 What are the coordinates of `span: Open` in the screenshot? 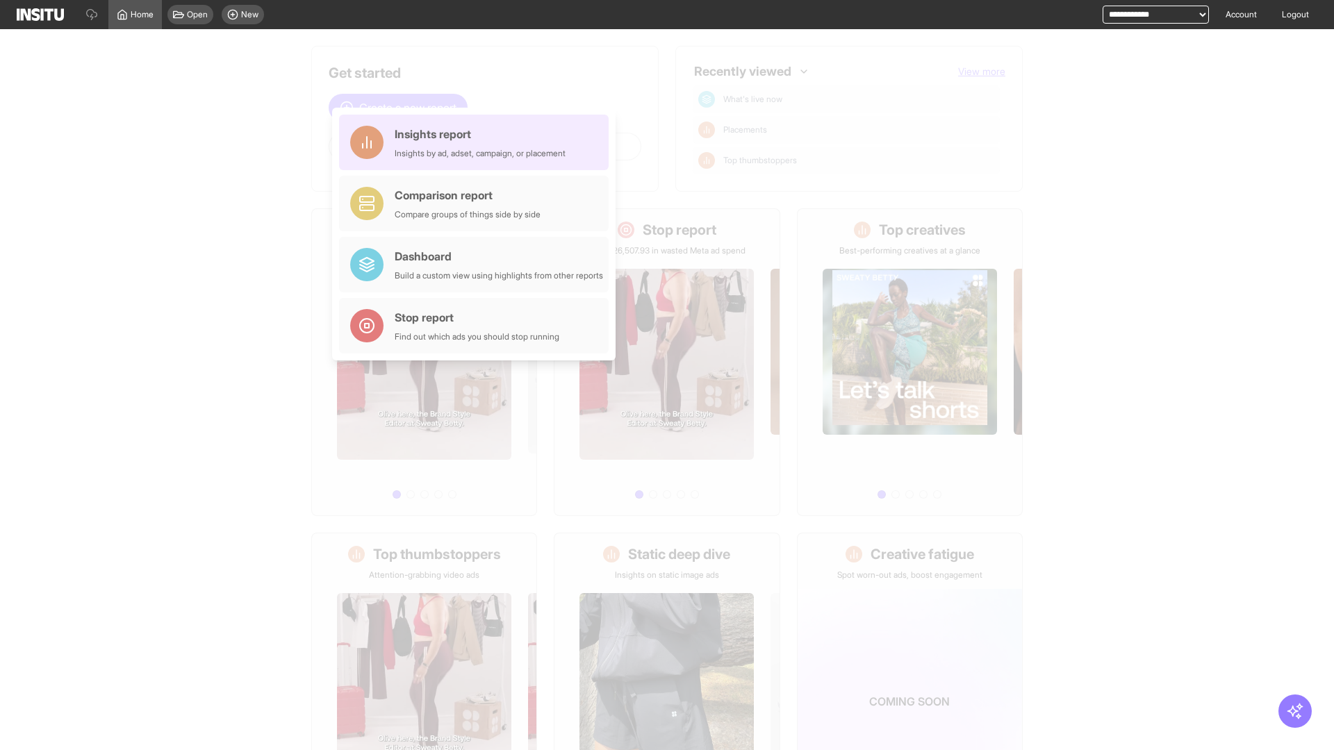 It's located at (197, 15).